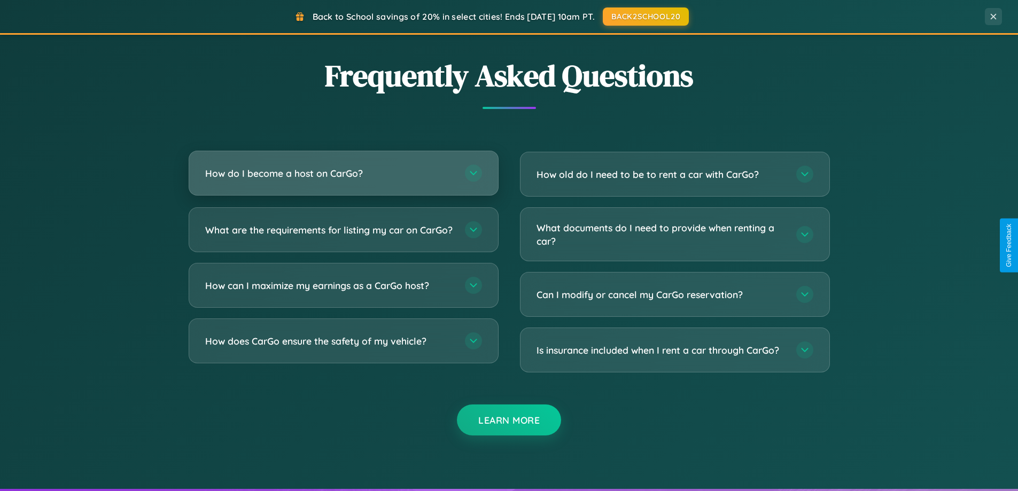 The width and height of the screenshot is (1018, 491). Describe the element at coordinates (330, 230) in the screenshot. I see `h3: What are the requirements for listing my car on CarGo?` at that location.